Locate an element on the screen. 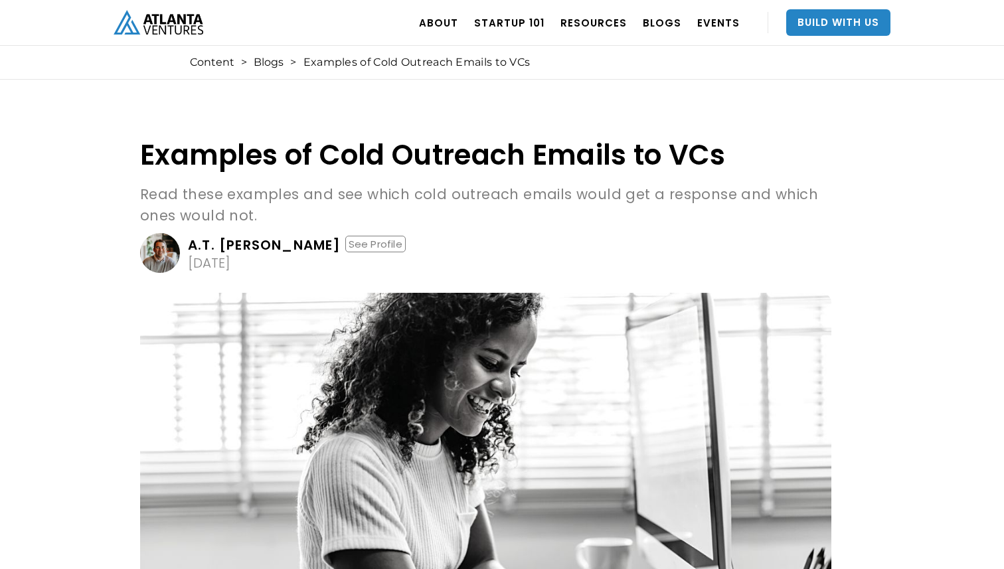 The height and width of the screenshot is (569, 1004). a: Build With Us is located at coordinates (838, 23).